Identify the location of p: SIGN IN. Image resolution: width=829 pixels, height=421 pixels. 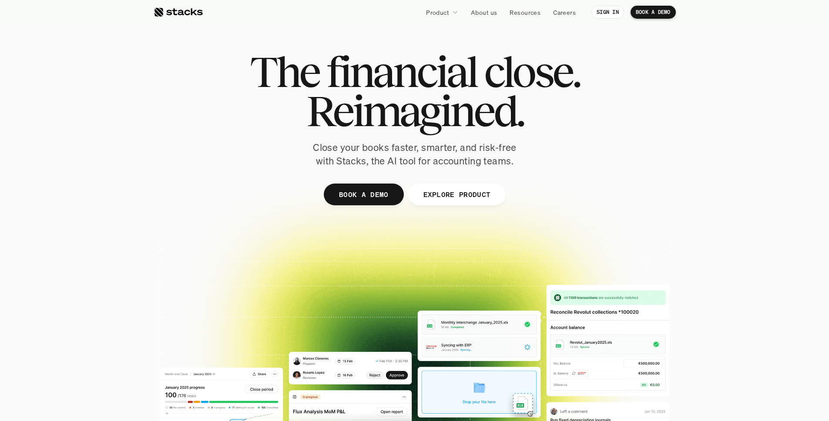
(607, 12).